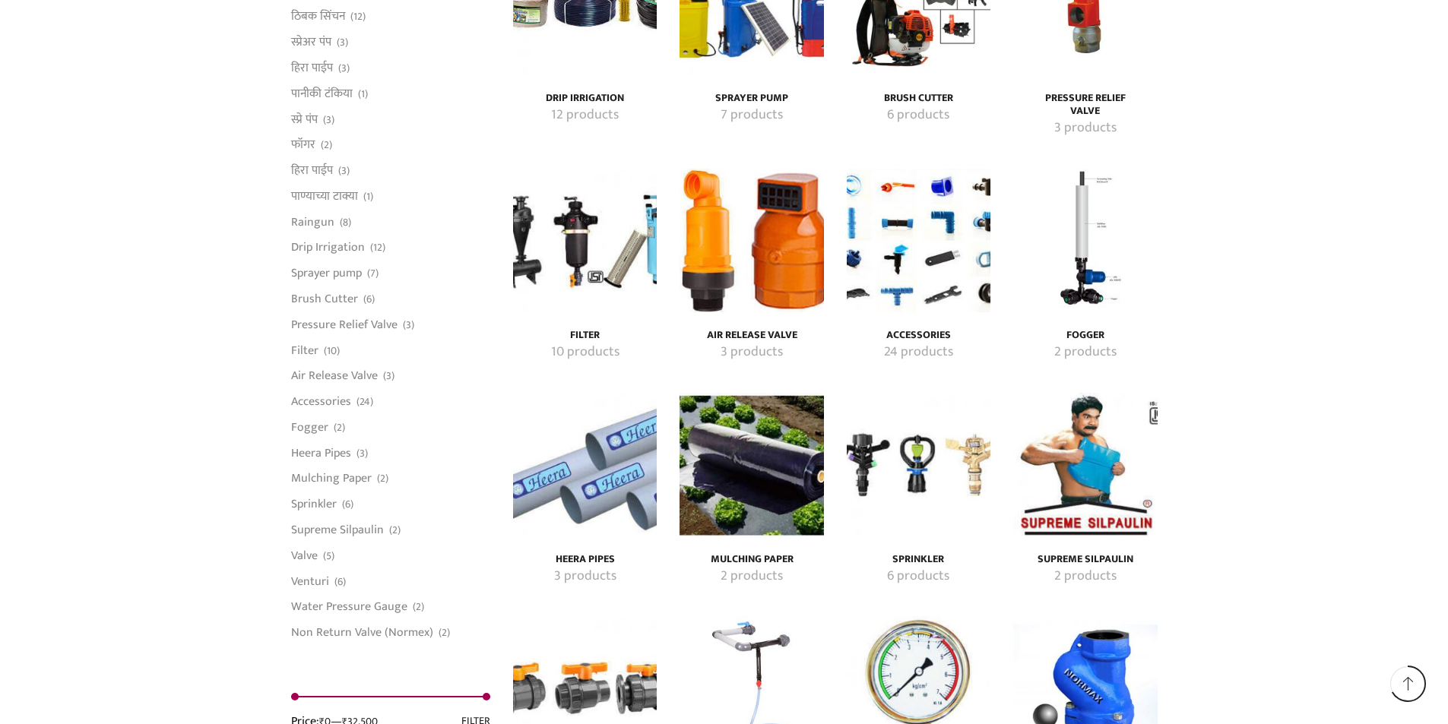 This screenshot has width=1448, height=724. Describe the element at coordinates (1085, 464) in the screenshot. I see `img: Supreme Silpaulin` at that location.